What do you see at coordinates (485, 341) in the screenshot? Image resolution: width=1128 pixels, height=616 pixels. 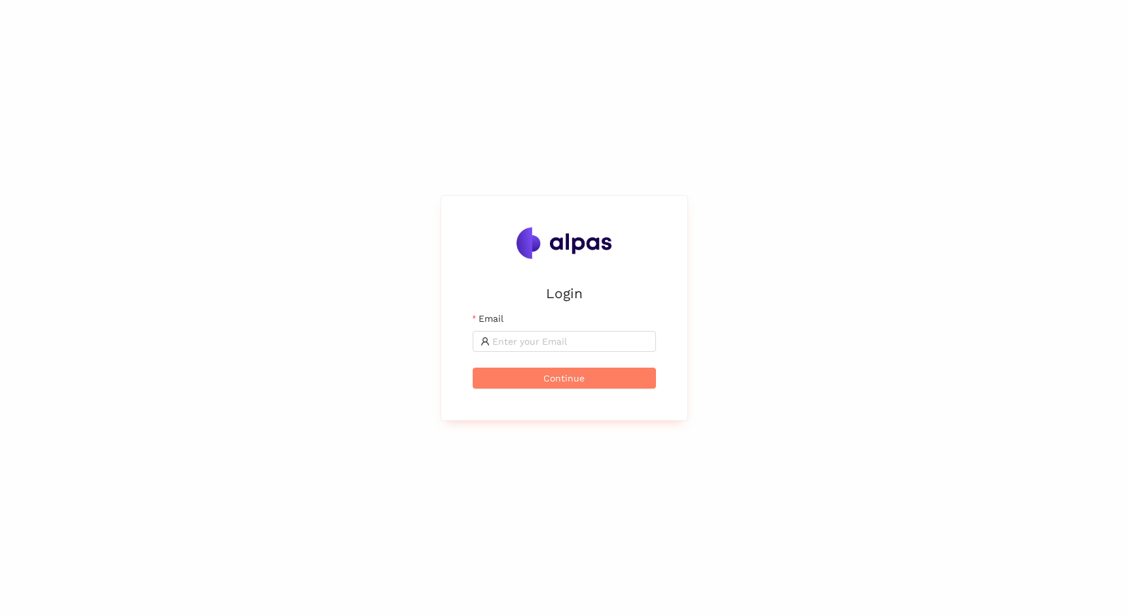 I see `span: user` at bounding box center [485, 341].